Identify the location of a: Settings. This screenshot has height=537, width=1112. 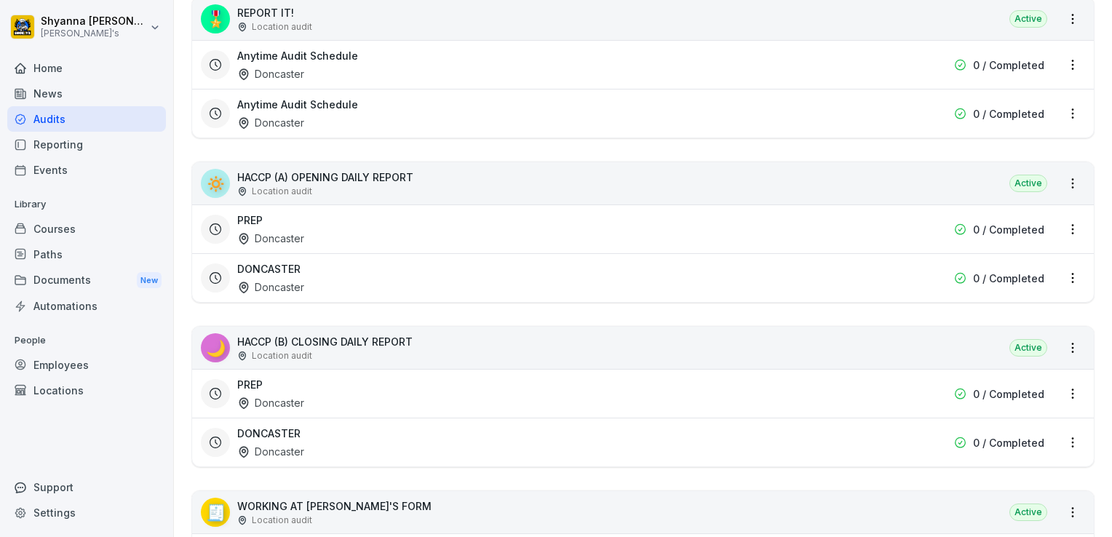
(87, 512).